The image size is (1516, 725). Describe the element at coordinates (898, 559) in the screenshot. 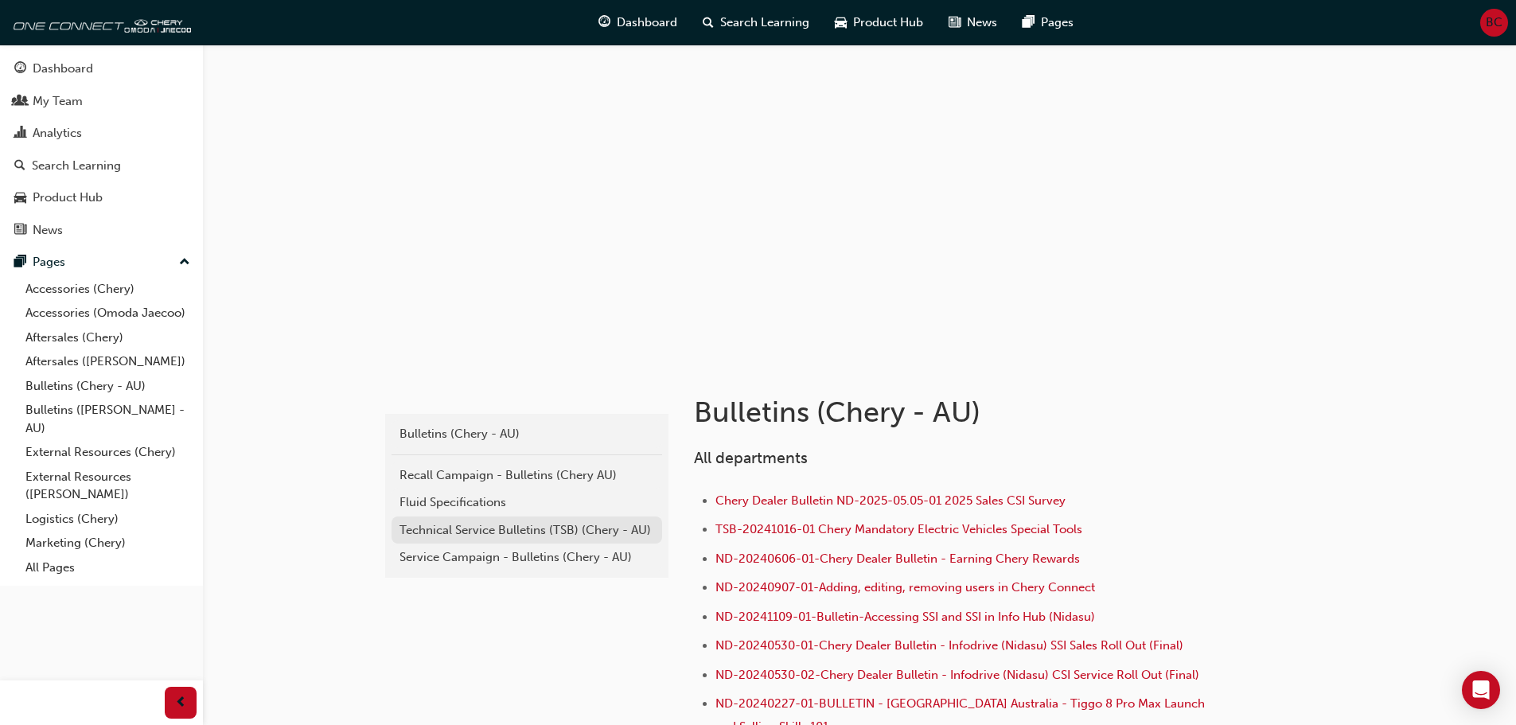

I see `span: ND-20240606-01-Chery Dealer Bulletin - Earning Chery Rewards` at that location.